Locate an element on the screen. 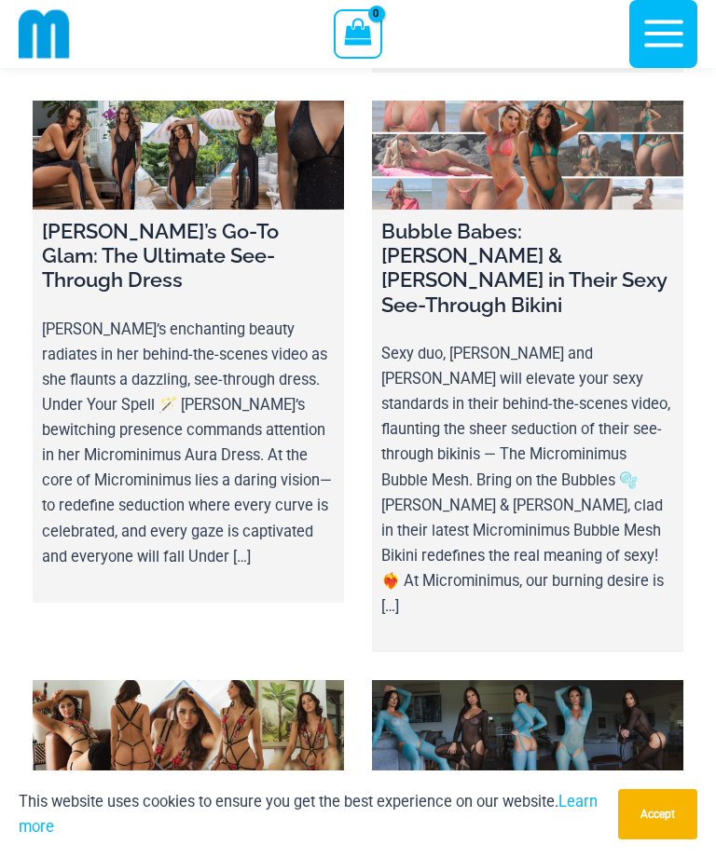 This screenshot has width=716, height=858. img: cropped mm emblem is located at coordinates (44, 34).